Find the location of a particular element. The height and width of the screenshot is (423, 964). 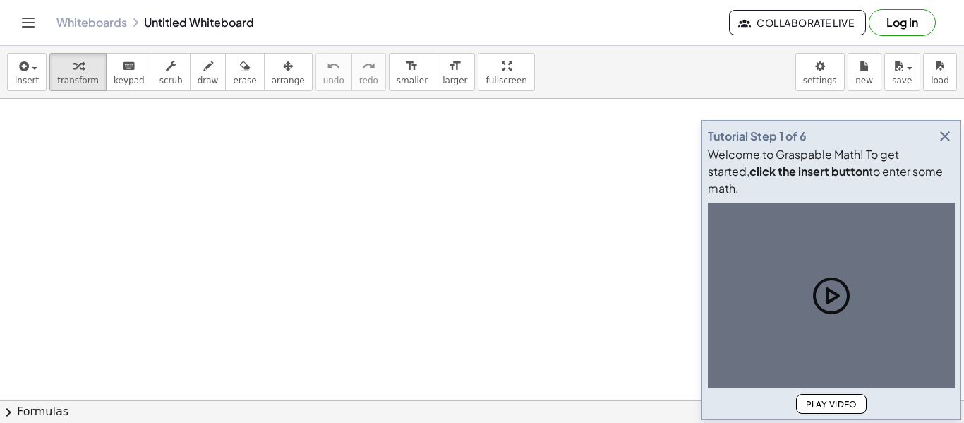

button: insert is located at coordinates (27, 72).